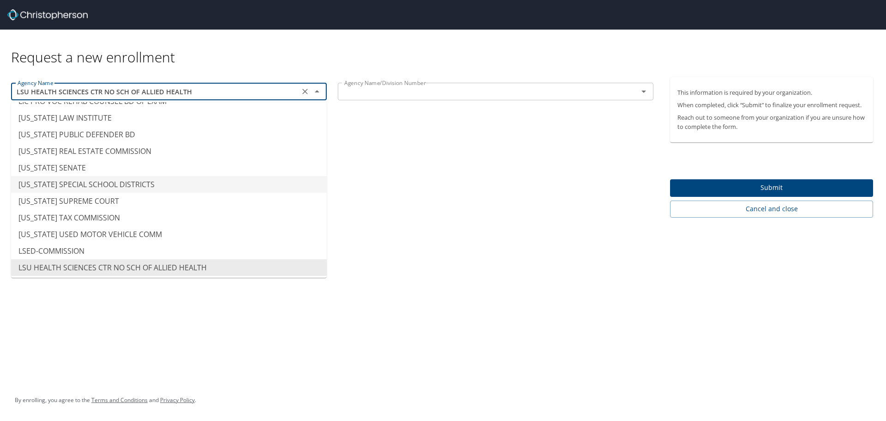  I want to click on p: Reach out to someone from your organization if you are unsure how to complete the form., so click(772, 122).